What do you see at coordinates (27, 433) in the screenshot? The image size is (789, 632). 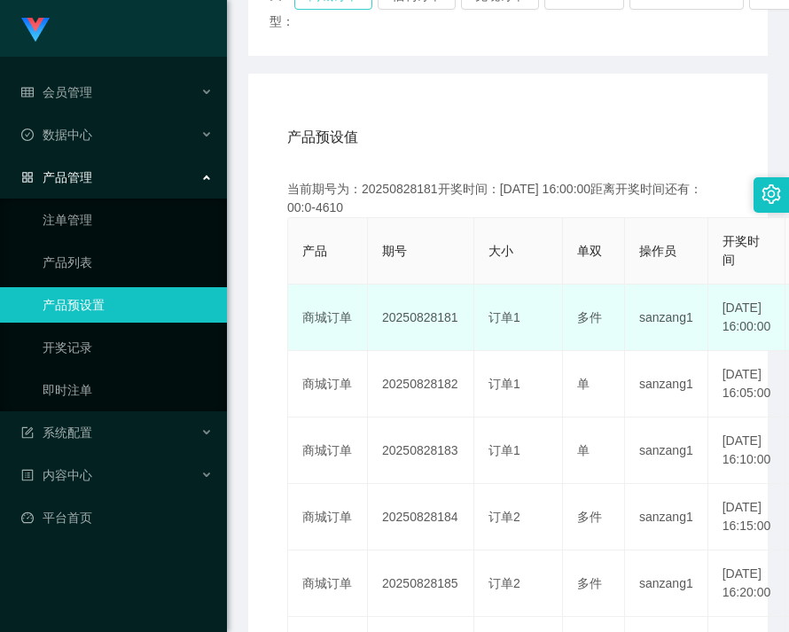 I see `i: 图标: form` at bounding box center [27, 433].